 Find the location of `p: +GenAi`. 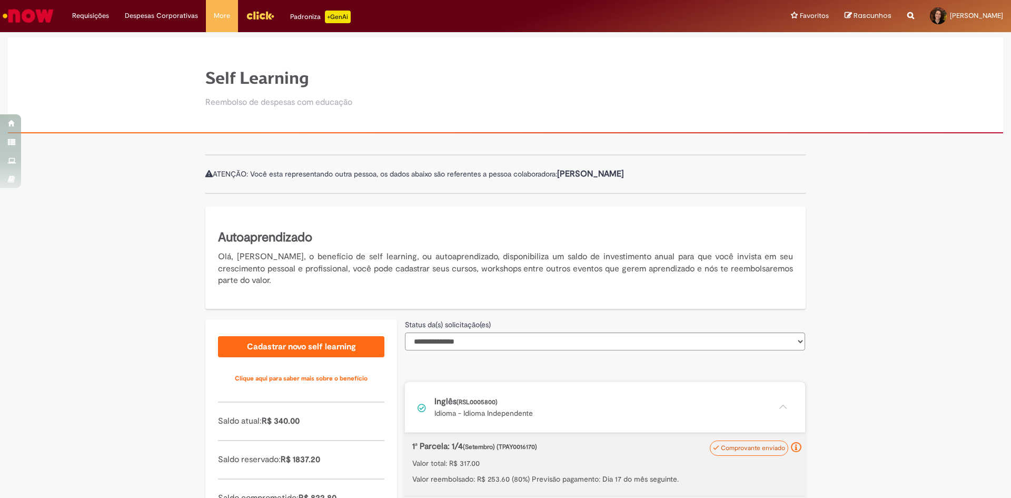

p: +GenAi is located at coordinates (338, 17).